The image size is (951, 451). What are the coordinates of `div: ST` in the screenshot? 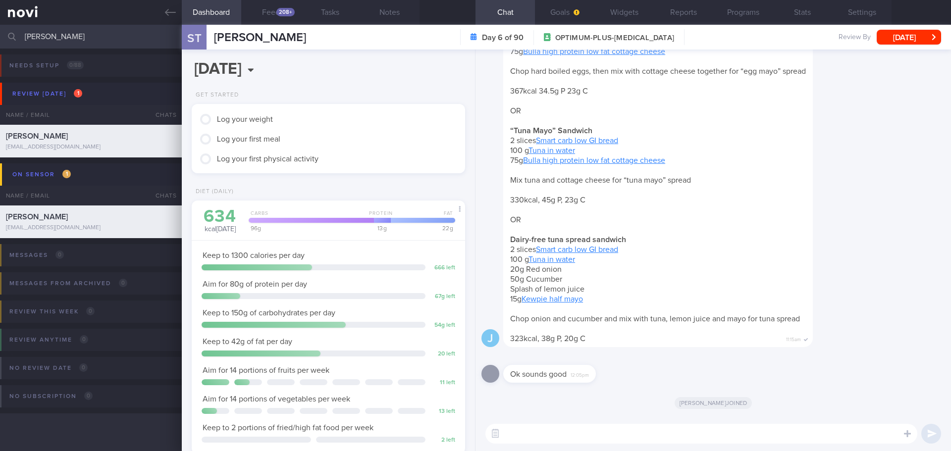 It's located at (194, 38).